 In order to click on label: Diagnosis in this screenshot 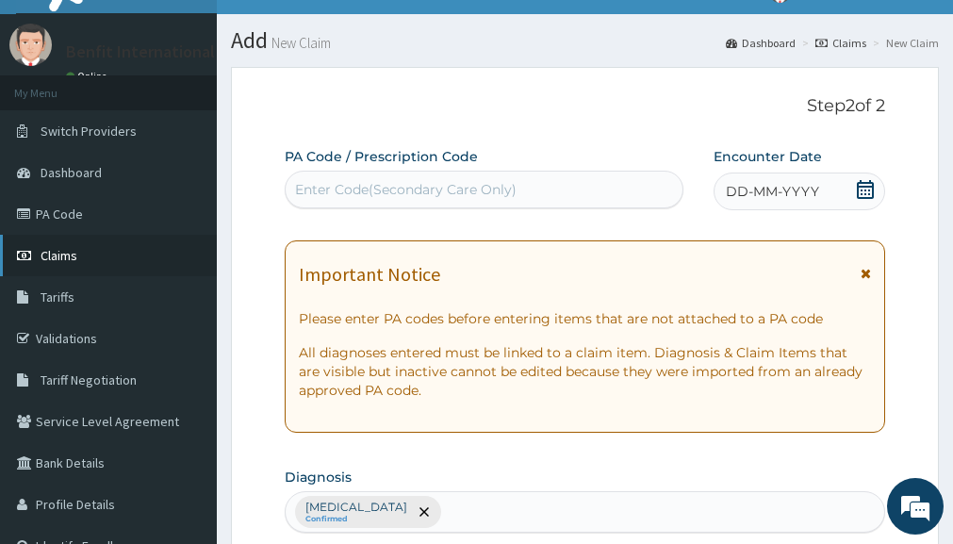, I will do `click(318, 477)`.